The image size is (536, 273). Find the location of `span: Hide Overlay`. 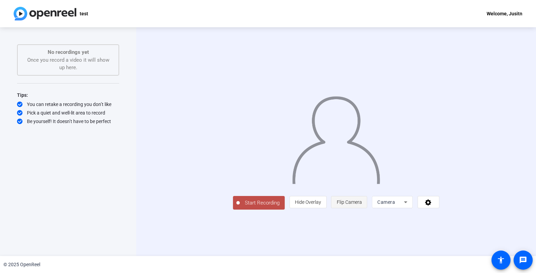

span: Hide Overlay is located at coordinates (308, 202).